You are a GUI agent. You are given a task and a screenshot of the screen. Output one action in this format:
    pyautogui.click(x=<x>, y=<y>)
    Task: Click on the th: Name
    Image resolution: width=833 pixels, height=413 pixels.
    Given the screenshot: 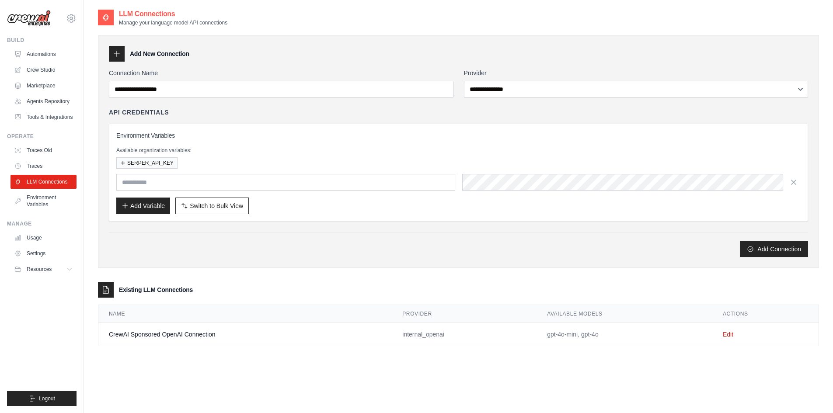 What is the action you would take?
    pyautogui.click(x=245, y=314)
    